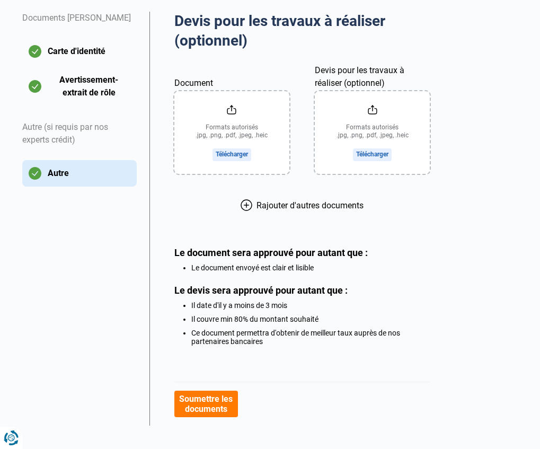  Describe the element at coordinates (302, 205) in the screenshot. I see `button: Rajouter d'autres documents` at that location.